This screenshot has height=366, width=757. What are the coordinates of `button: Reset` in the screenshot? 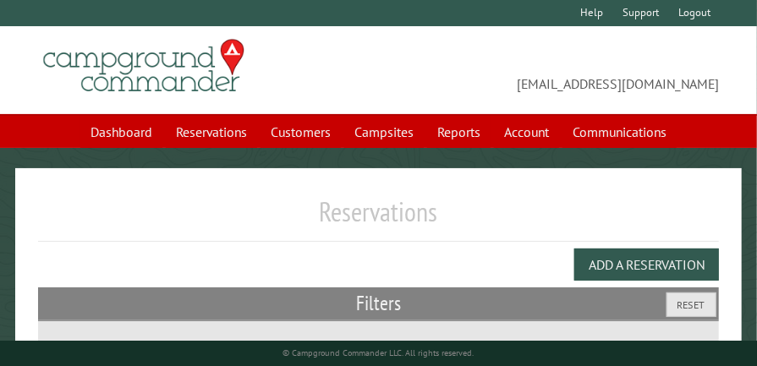 It's located at (691, 305).